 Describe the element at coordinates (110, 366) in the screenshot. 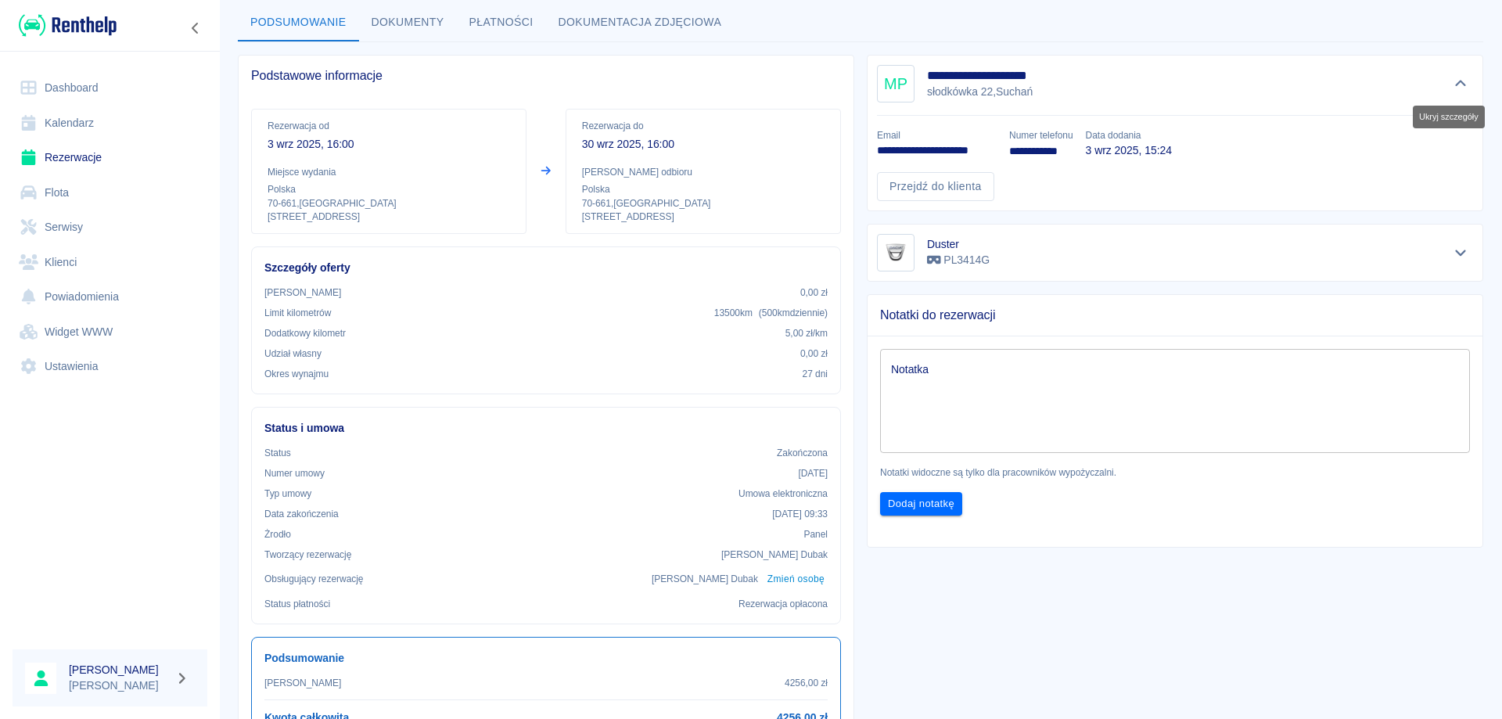

I see `a: Ustawienia` at that location.